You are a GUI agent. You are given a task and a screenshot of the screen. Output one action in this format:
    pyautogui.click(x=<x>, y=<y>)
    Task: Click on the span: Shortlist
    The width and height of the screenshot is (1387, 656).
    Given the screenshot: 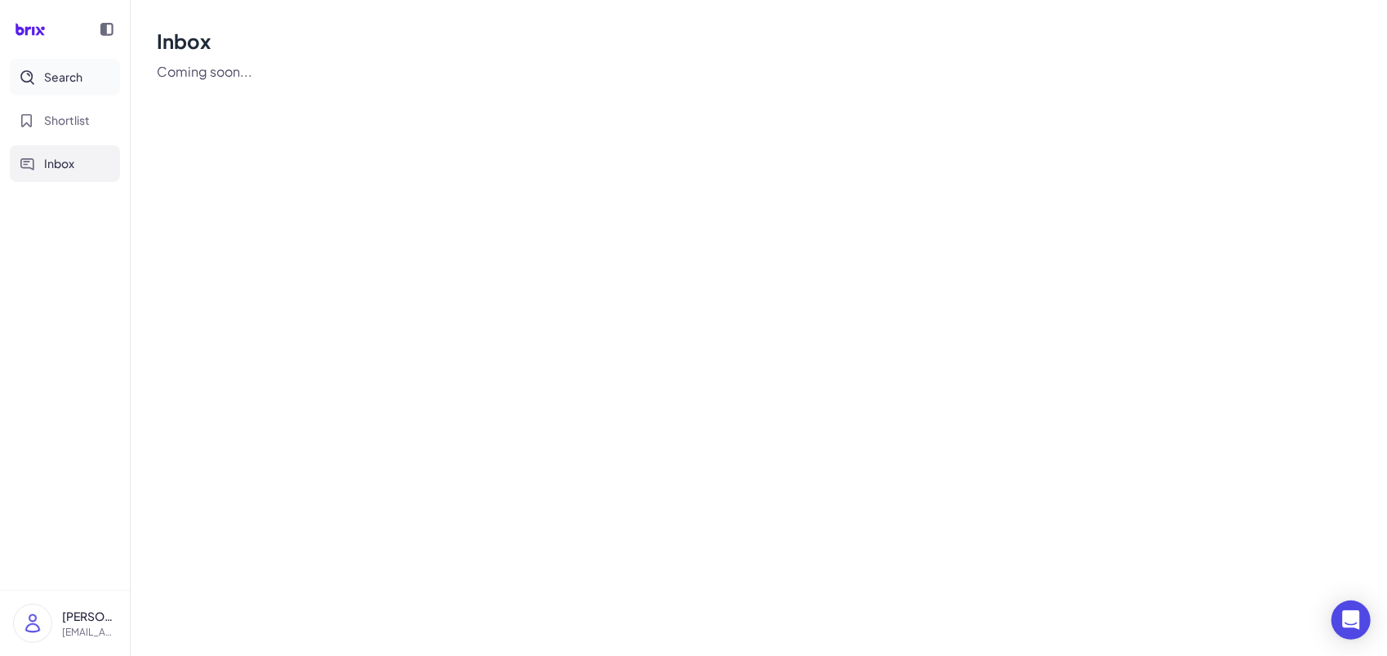 What is the action you would take?
    pyautogui.click(x=67, y=120)
    